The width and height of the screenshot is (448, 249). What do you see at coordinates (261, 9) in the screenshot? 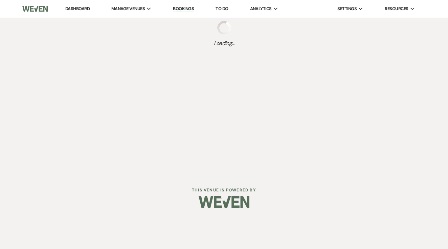
I see `span: Analytics` at bounding box center [261, 9].